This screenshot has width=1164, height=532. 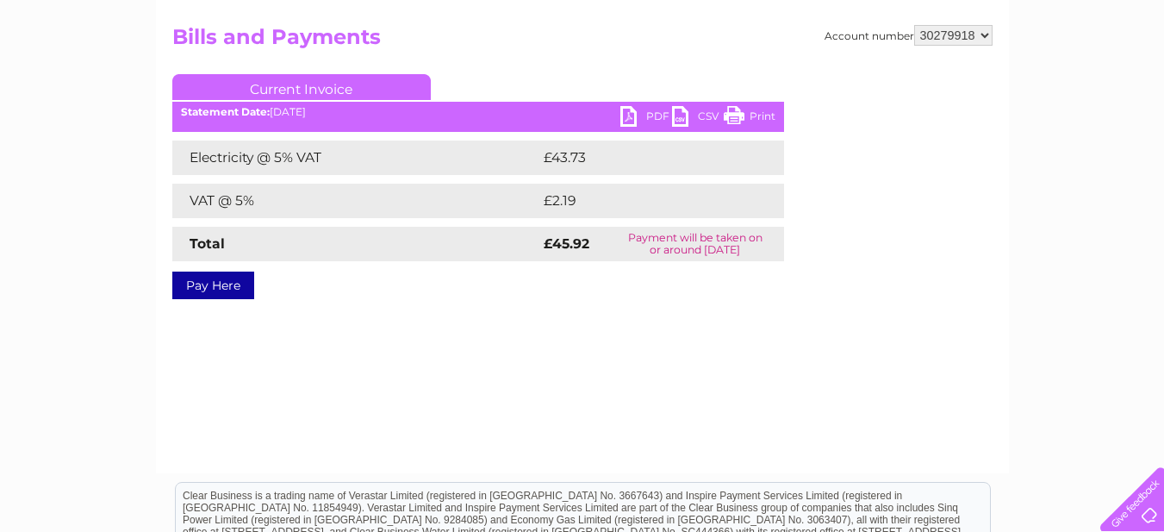 What do you see at coordinates (356, 201) in the screenshot?
I see `td: VAT @ 5%` at bounding box center [356, 201].